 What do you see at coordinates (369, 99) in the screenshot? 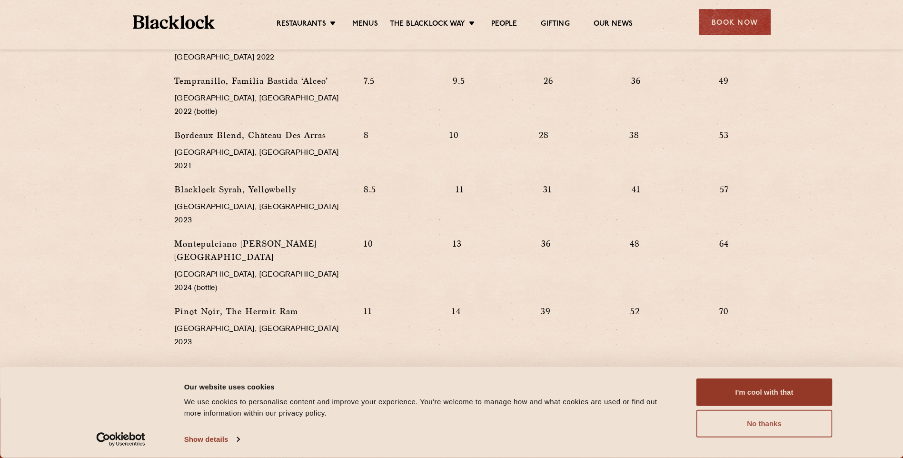
I see `p: 7.5` at bounding box center [369, 99].